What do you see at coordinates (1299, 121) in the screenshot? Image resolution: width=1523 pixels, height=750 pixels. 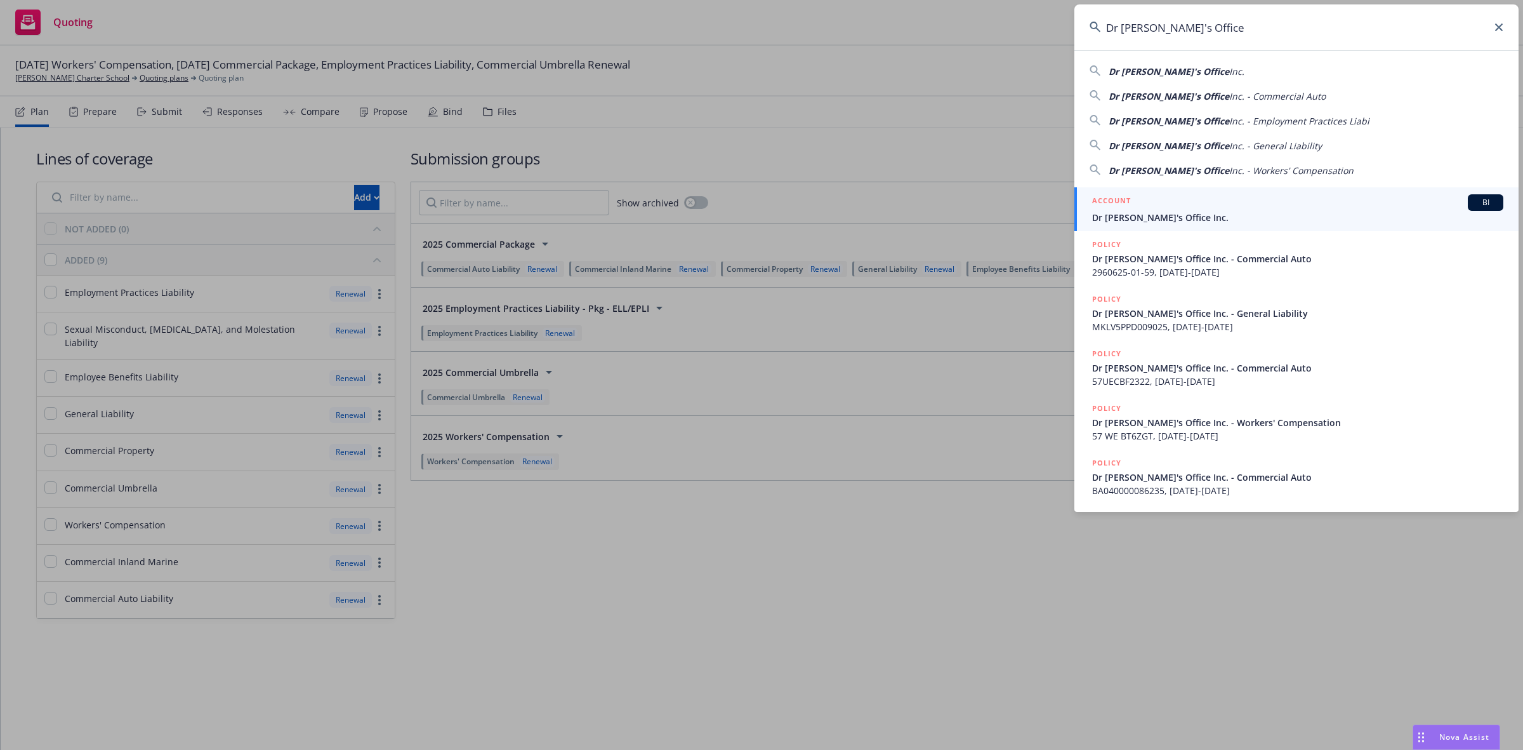 I see `span: Inc. - Employment Practices Liabi` at bounding box center [1299, 121].